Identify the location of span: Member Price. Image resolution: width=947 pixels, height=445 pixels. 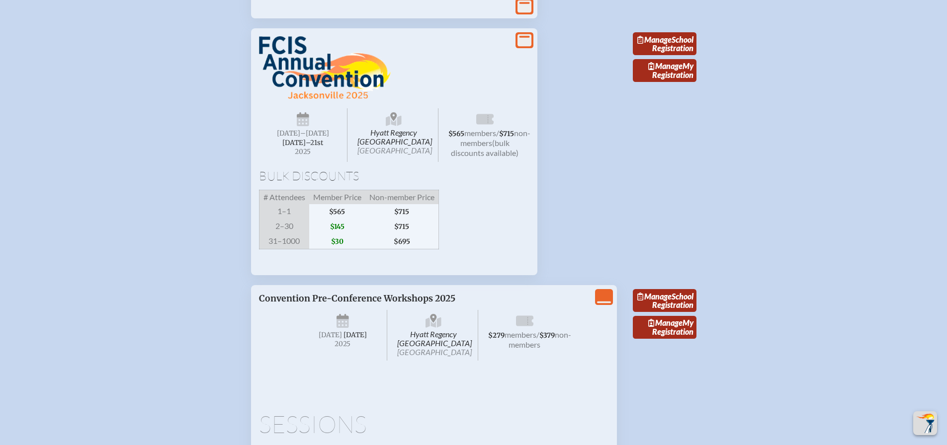
(337, 197).